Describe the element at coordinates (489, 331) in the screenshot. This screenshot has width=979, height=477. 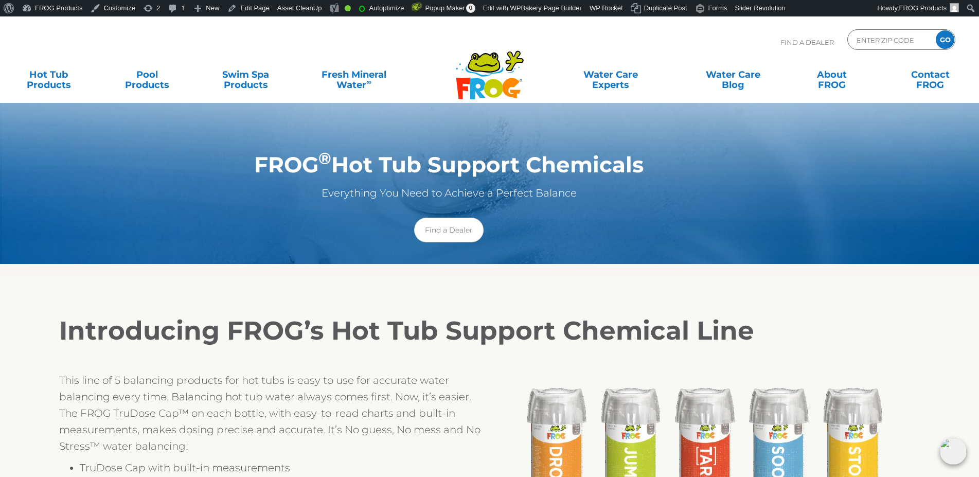
I see `h2: Introducing FROG’s Hot Tub Support Chemical Line` at that location.